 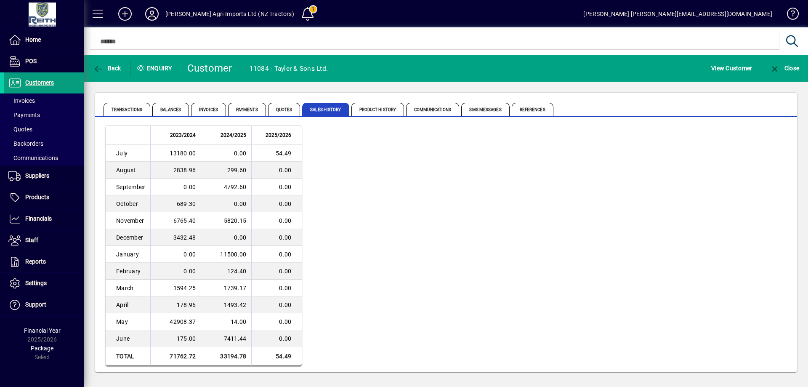 I want to click on span: 2025/2026, so click(x=278, y=135).